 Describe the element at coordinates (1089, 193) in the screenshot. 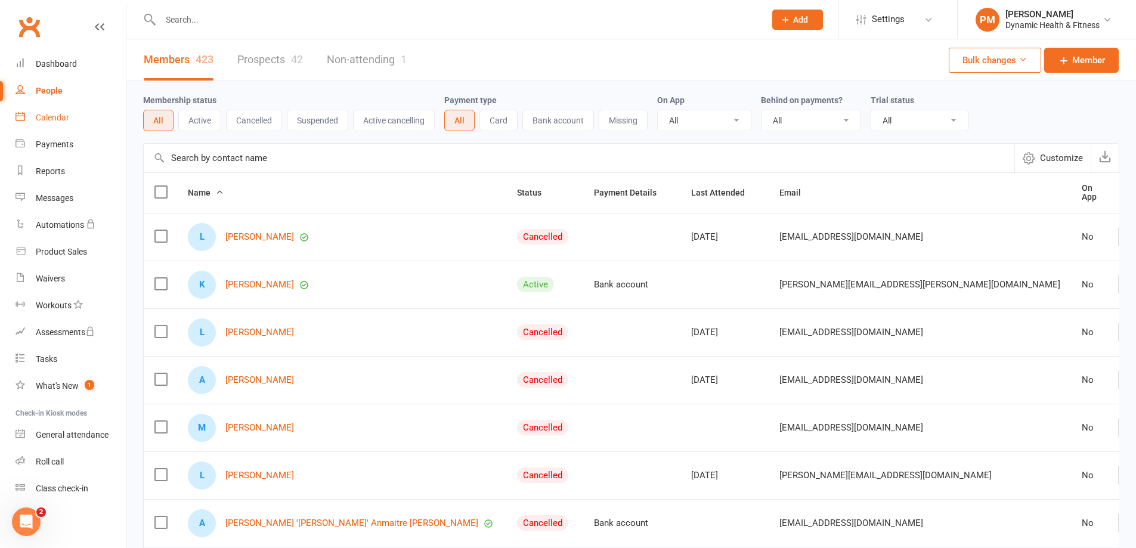

I see `th: On App` at that location.